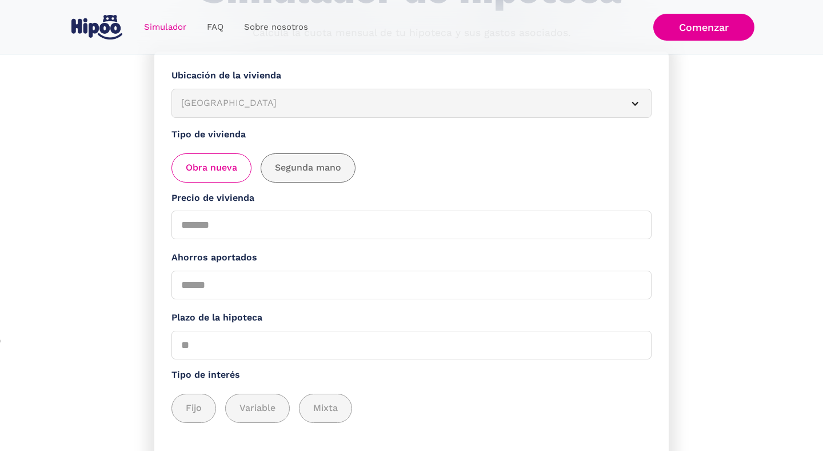 The height and width of the screenshot is (451, 823). What do you see at coordinates (165, 27) in the screenshot?
I see `a: Simulador` at bounding box center [165, 27].